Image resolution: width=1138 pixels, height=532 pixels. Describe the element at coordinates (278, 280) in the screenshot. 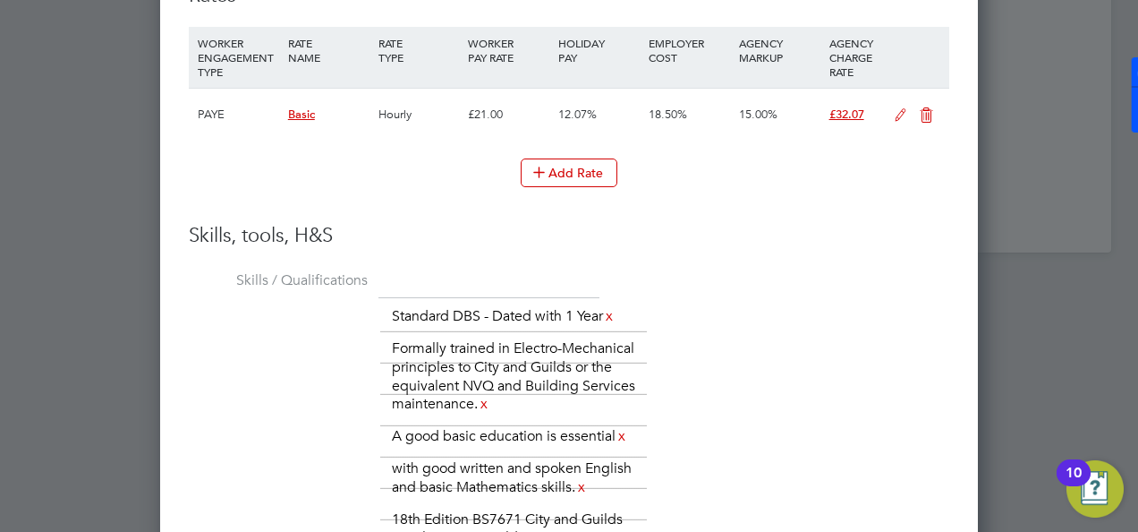

I see `label: Skills / Qualifications` at that location.